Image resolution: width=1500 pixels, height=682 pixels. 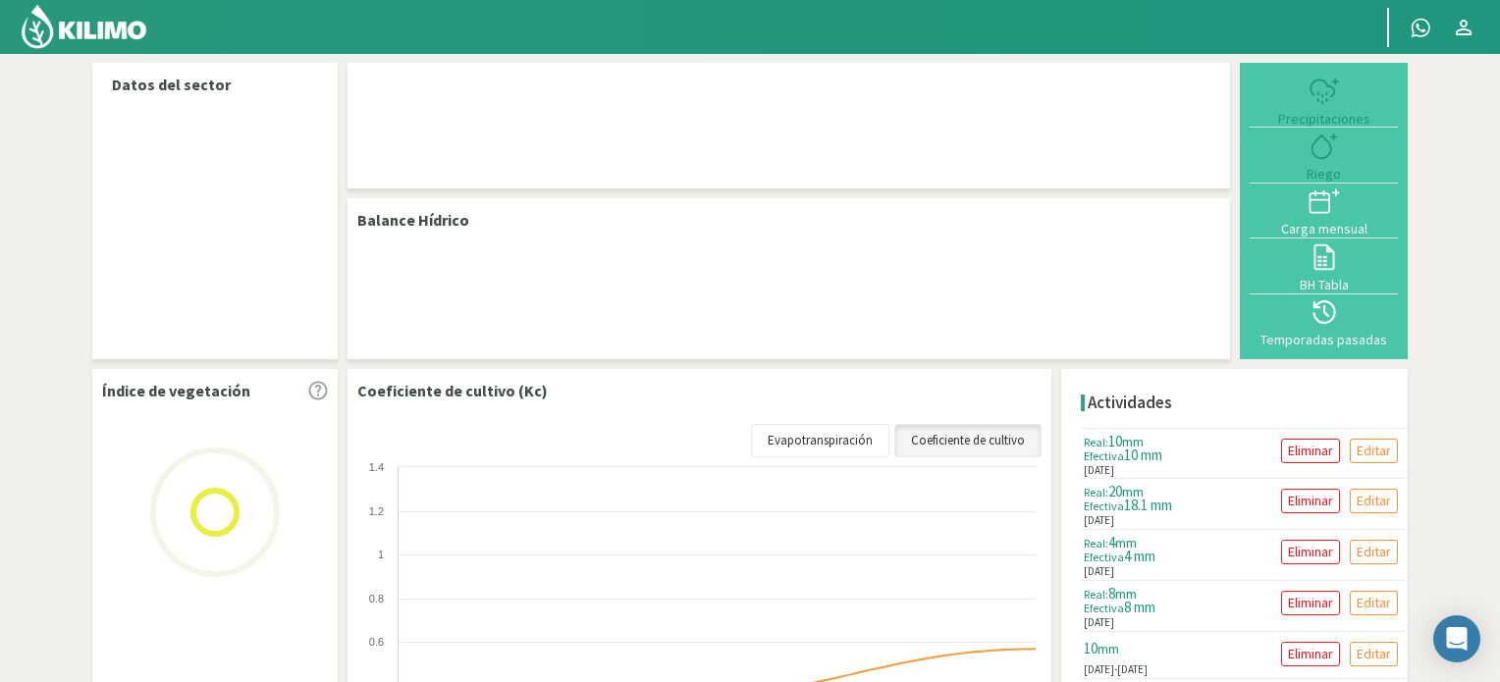 I want to click on div: Riego, so click(x=1324, y=174).